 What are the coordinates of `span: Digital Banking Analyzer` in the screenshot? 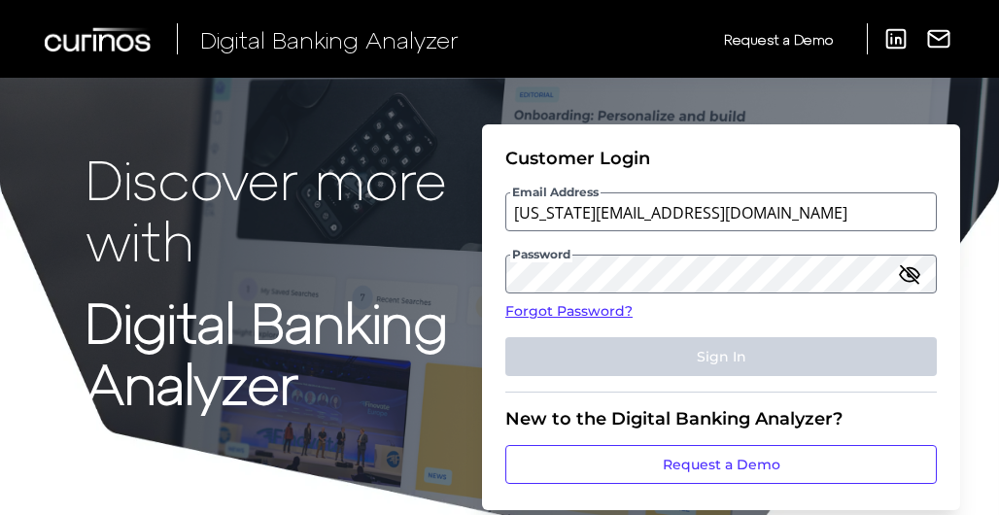 It's located at (329, 39).